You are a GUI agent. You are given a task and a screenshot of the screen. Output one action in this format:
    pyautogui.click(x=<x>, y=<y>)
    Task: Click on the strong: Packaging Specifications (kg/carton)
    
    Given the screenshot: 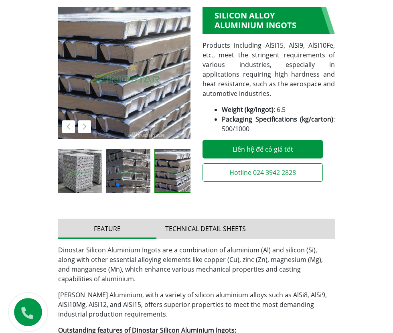 What is the action you would take?
    pyautogui.click(x=278, y=119)
    